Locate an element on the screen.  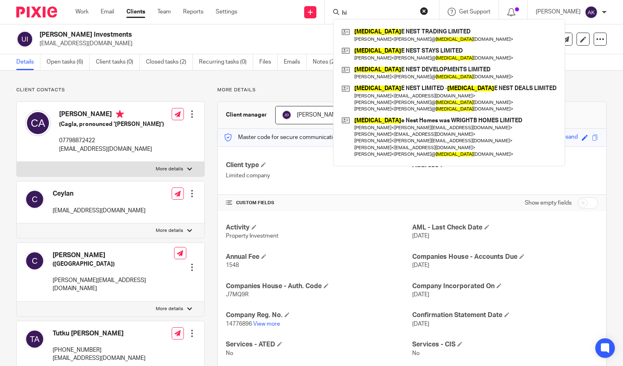
h4: Ceylan is located at coordinates (99, 194).